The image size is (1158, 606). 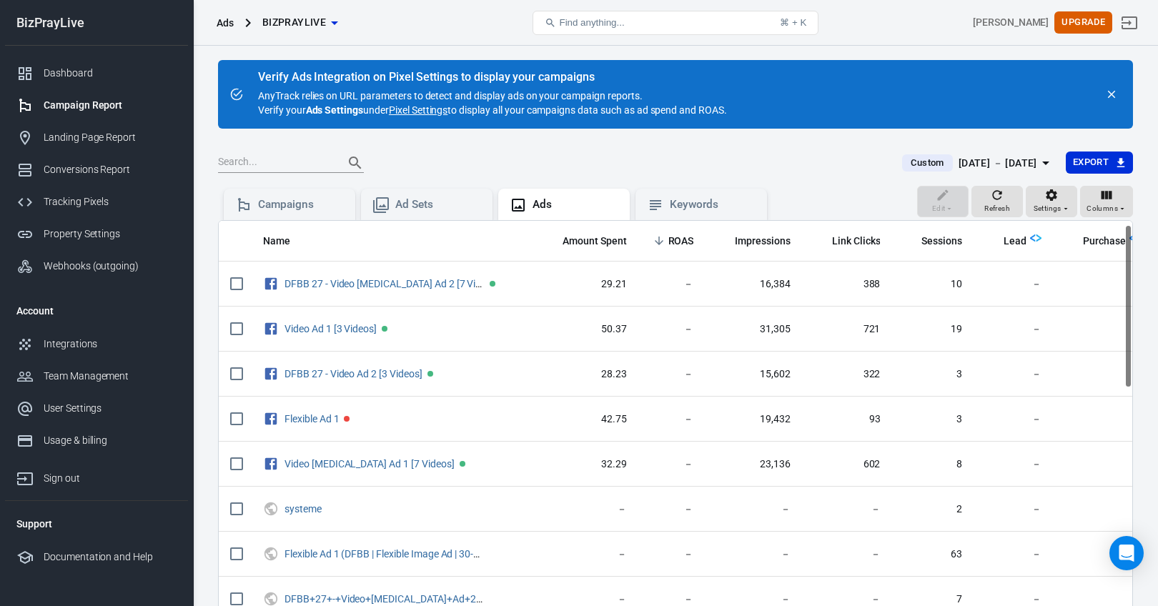 I want to click on span: Paused, so click(x=347, y=419).